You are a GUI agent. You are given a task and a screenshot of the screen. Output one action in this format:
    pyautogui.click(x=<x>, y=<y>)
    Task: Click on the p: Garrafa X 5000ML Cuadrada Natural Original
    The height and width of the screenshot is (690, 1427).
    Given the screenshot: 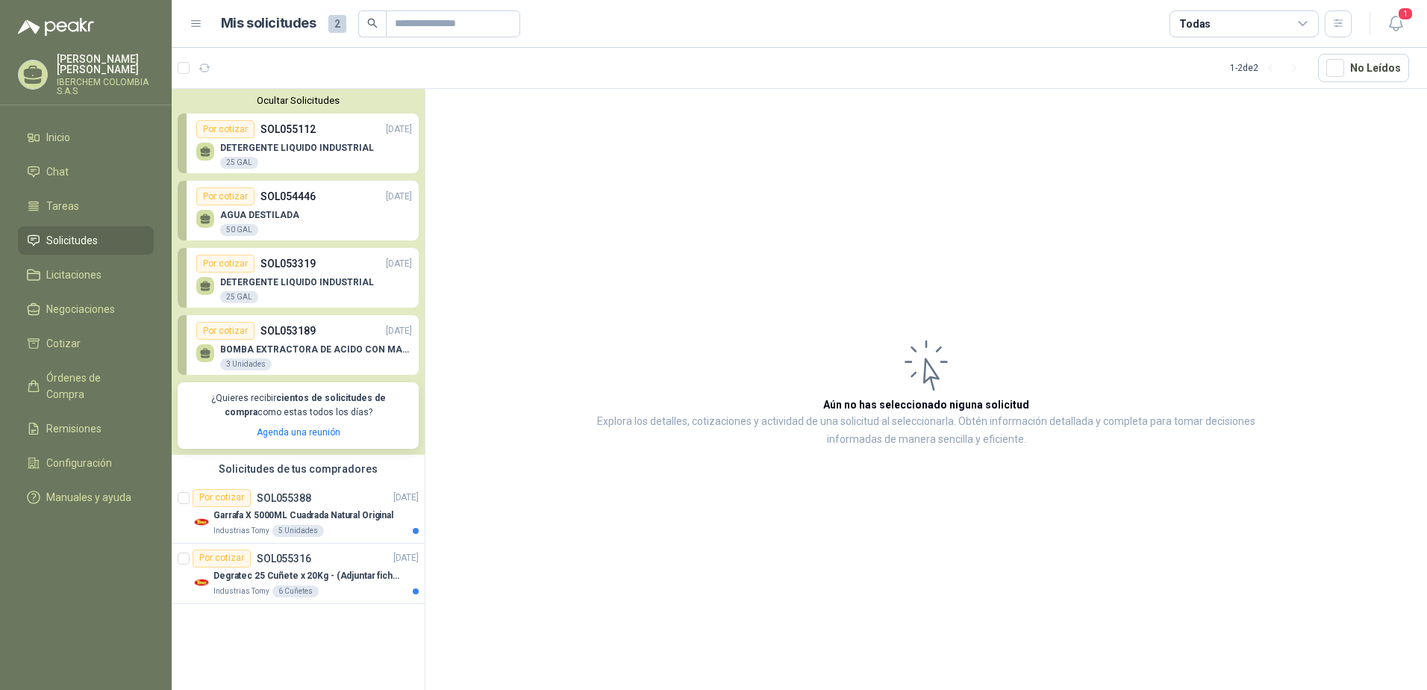 What is the action you would take?
    pyautogui.click(x=303, y=515)
    